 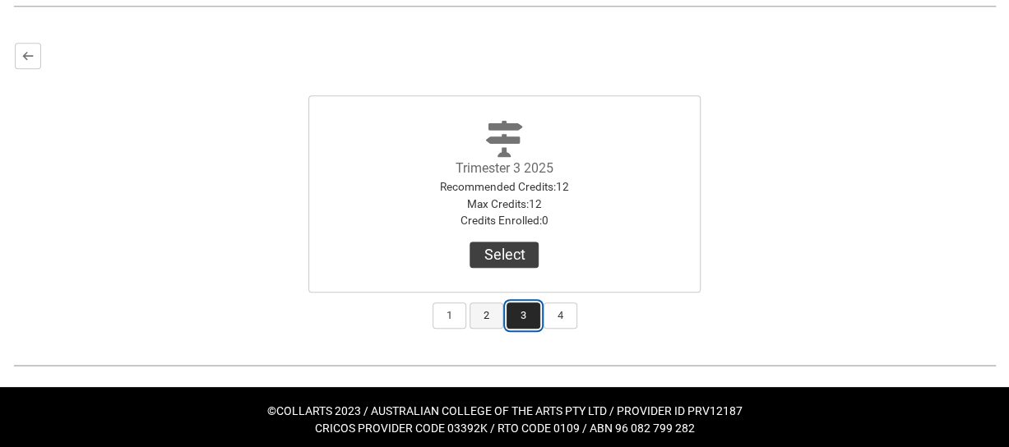 I want to click on div: Recommended Credits : 12, so click(x=504, y=187).